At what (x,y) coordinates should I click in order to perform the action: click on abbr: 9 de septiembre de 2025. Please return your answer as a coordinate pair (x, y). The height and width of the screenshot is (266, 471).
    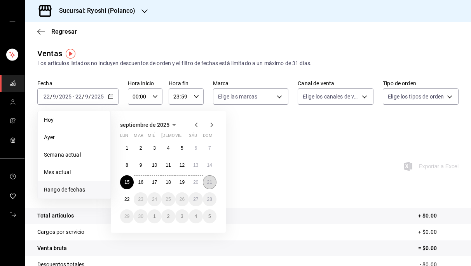
    Looking at the image, I should click on (141, 165).